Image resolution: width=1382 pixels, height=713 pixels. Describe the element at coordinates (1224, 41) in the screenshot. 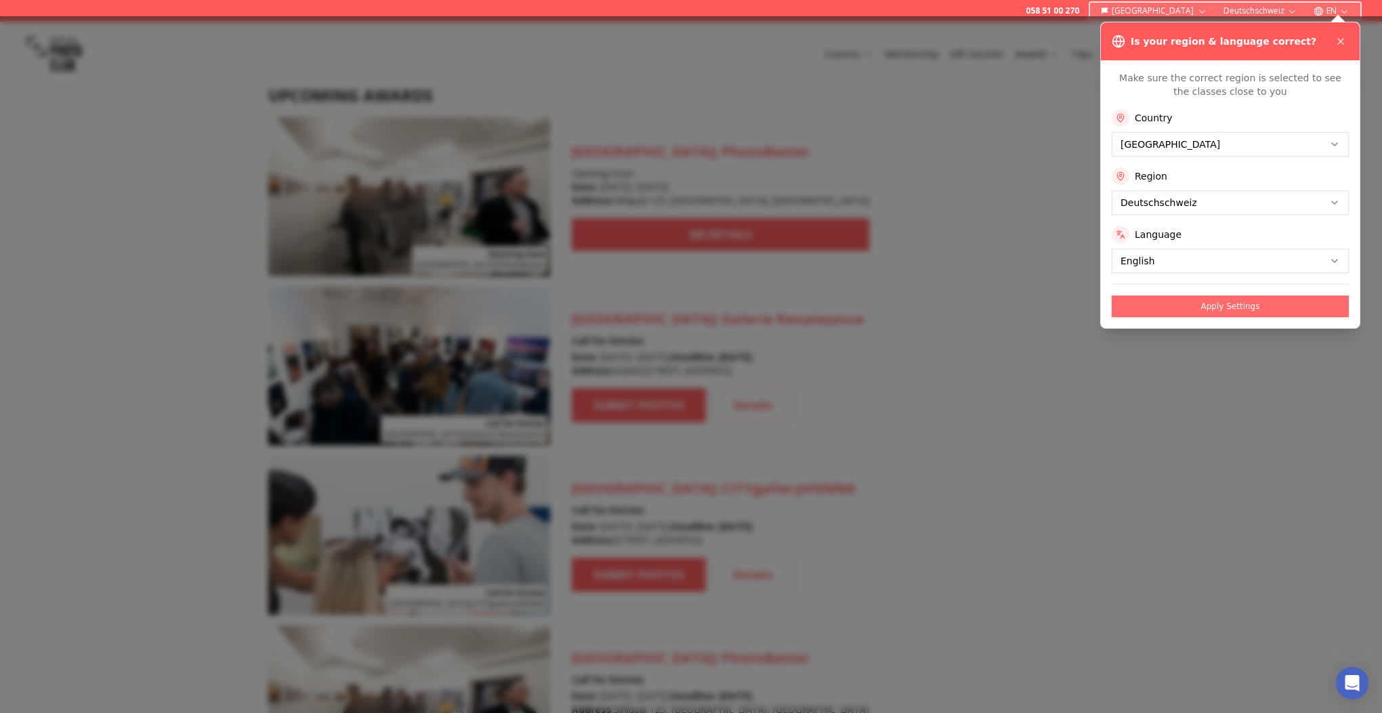

I see `h3: Is your region & language correct?` at that location.